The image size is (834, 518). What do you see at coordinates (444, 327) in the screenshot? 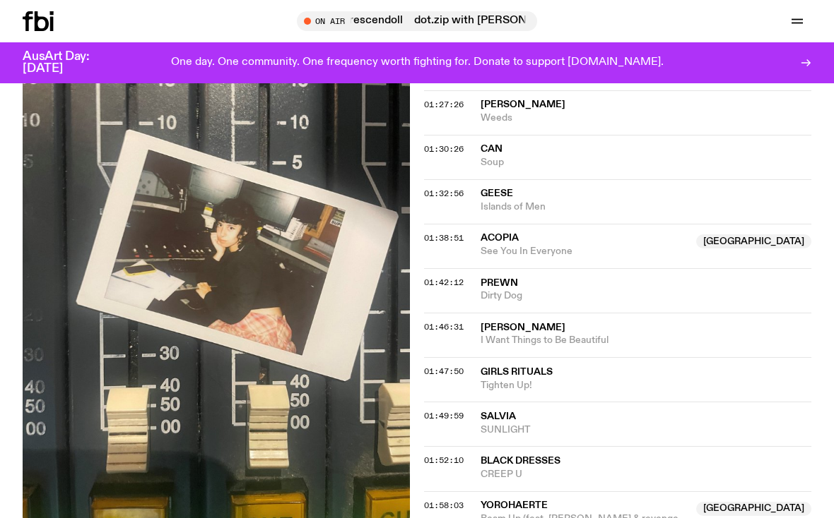
I see `span: 01:46:31` at bounding box center [444, 327].